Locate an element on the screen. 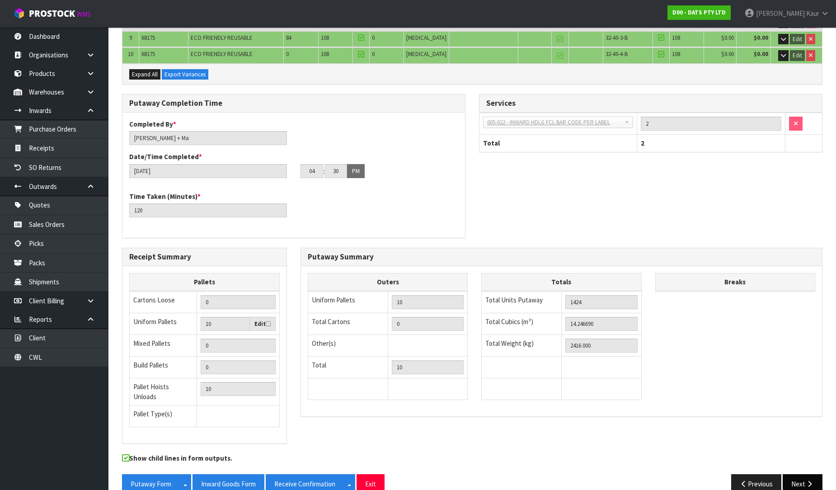 This screenshot has width=836, height=490. h3: Services is located at coordinates (651, 103).